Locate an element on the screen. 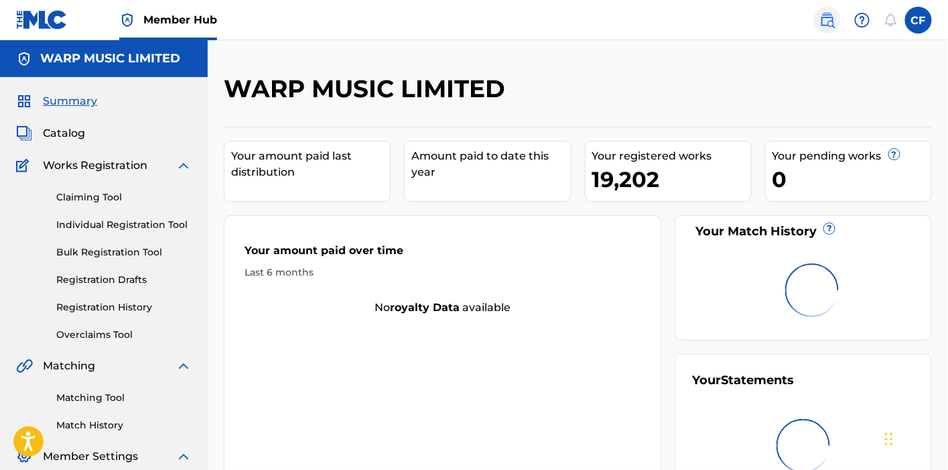 The width and height of the screenshot is (948, 470). img: Member Settings is located at coordinates (24, 456).